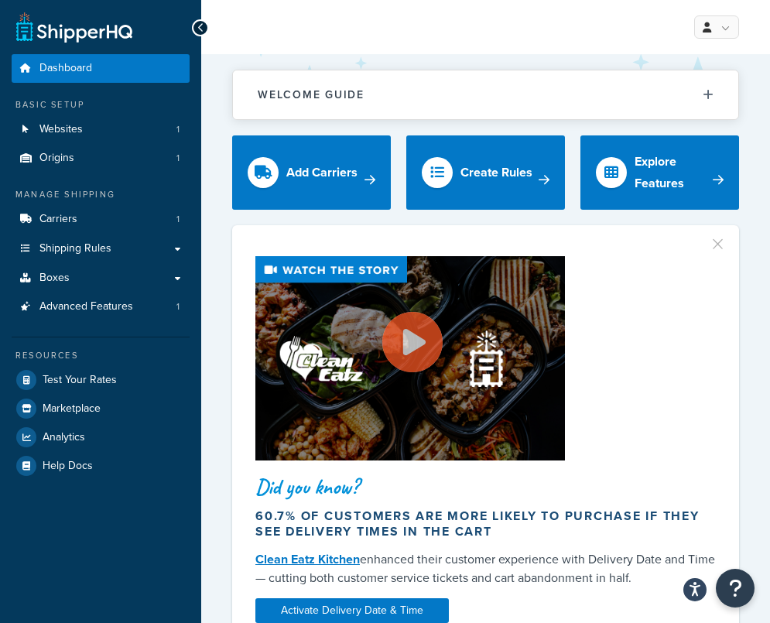  I want to click on a: Carriers1, so click(101, 219).